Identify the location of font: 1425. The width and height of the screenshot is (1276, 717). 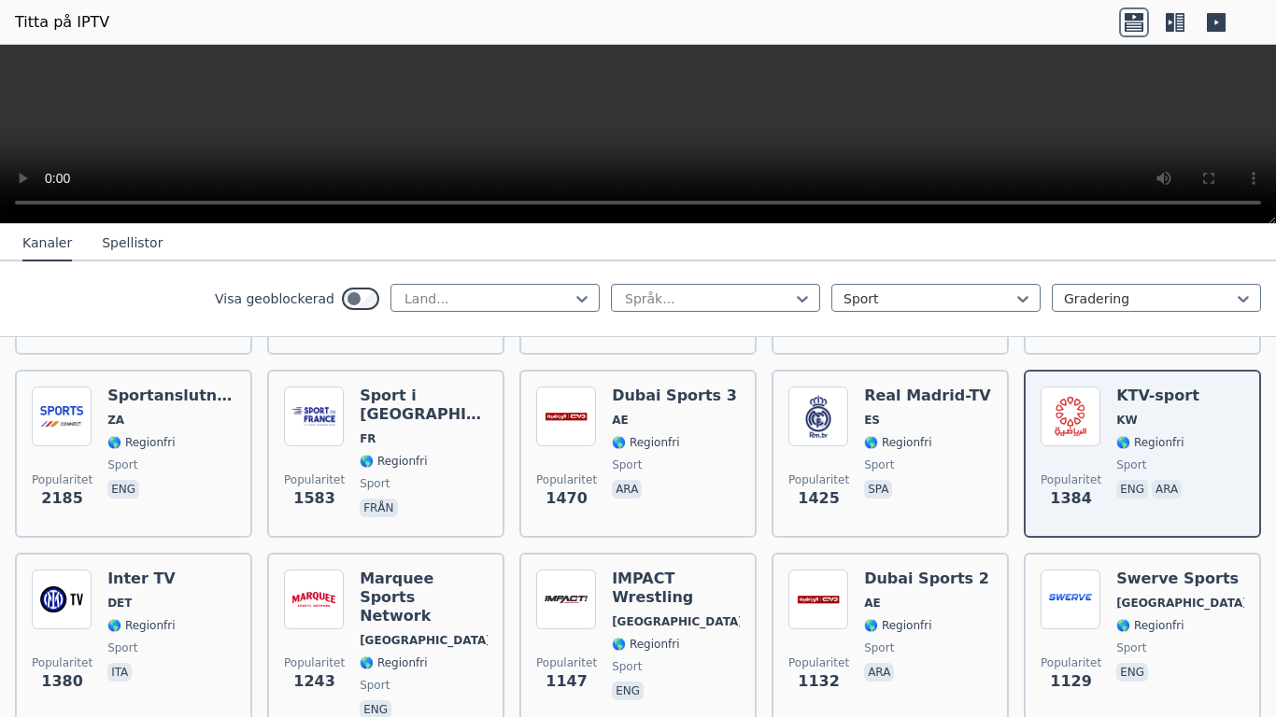
(818, 498).